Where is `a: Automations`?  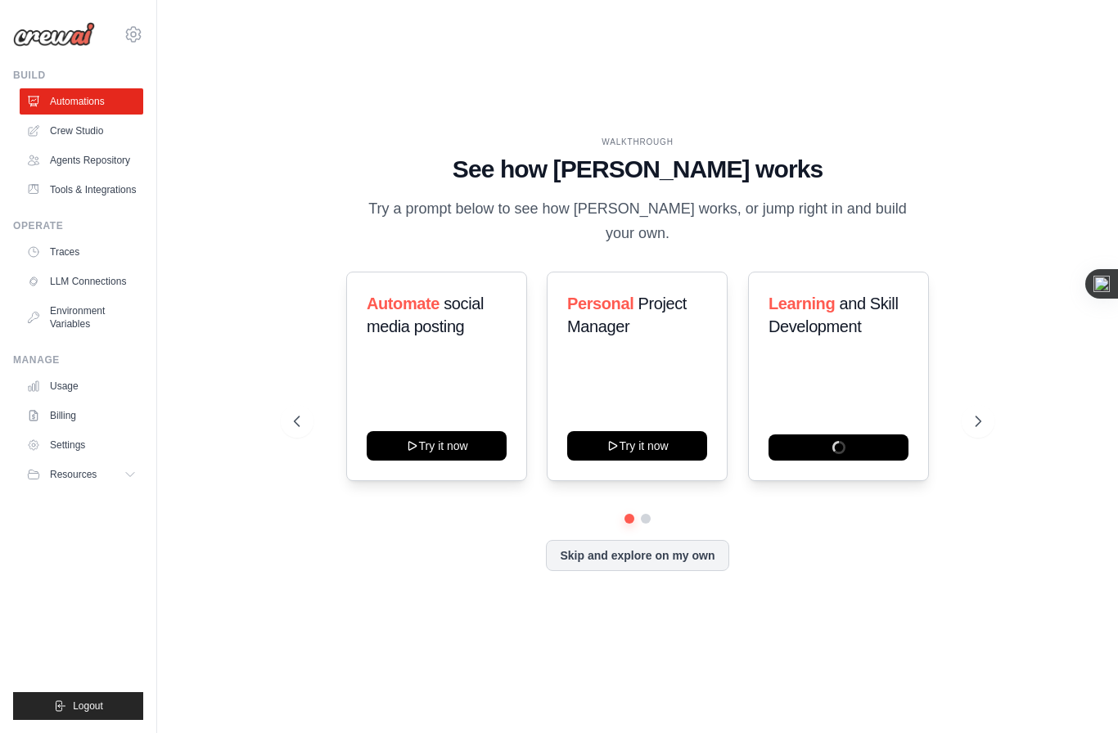
a: Automations is located at coordinates (81, 101).